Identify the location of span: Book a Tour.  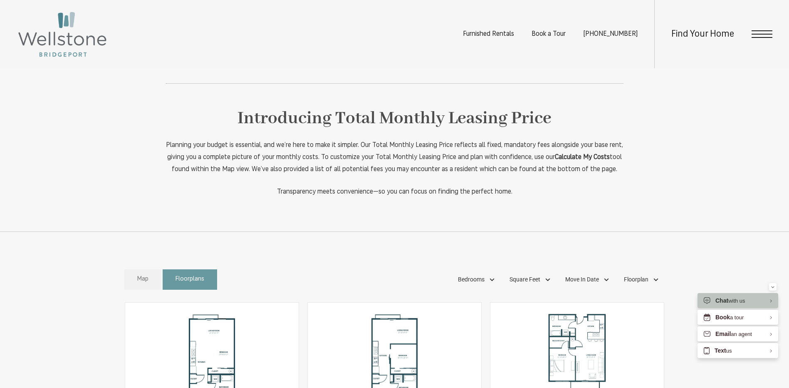
(549, 34).